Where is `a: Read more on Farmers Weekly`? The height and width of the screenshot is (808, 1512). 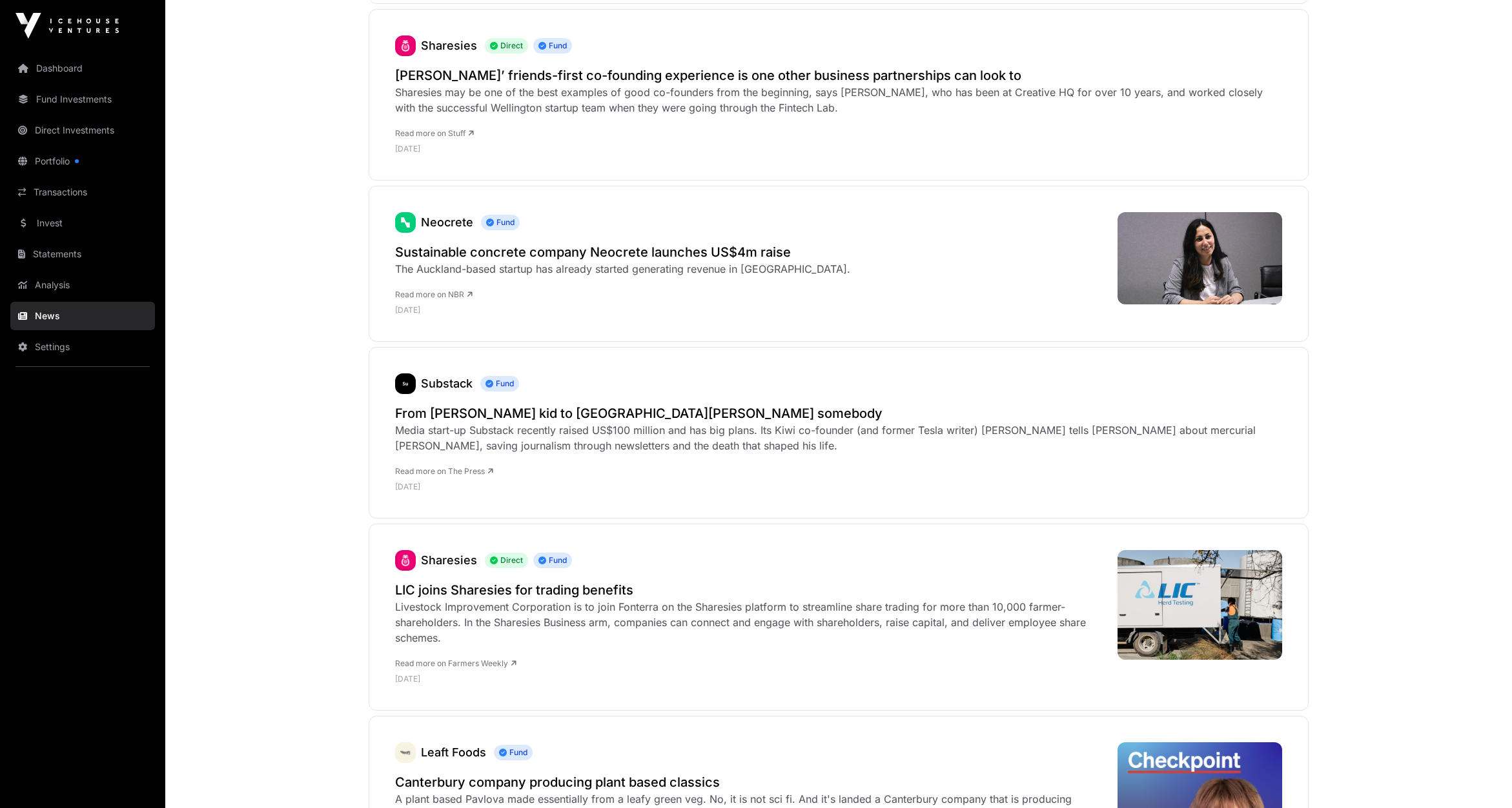 a: Read more on Farmers Weekly is located at coordinates (455, 663).